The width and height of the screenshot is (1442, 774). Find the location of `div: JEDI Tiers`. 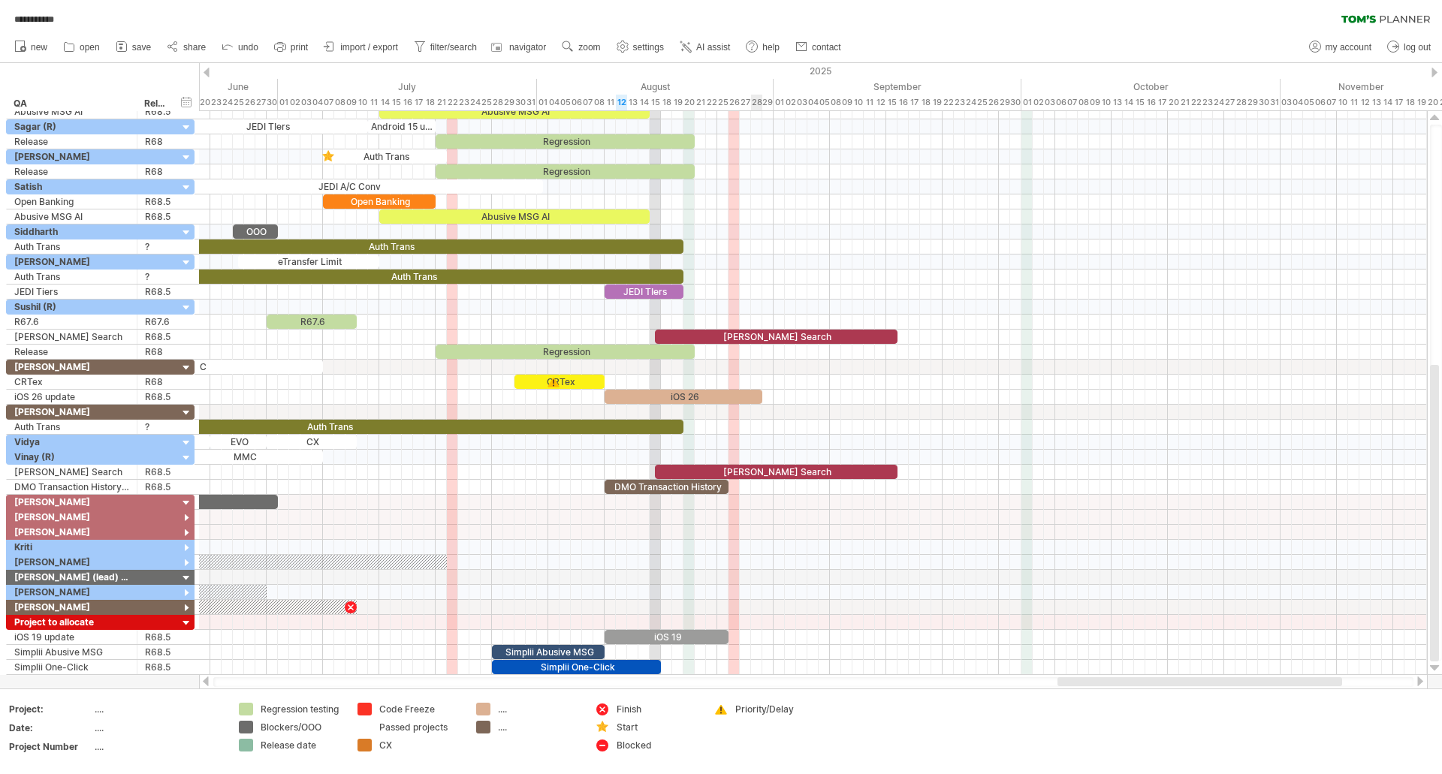

div: JEDI Tiers is located at coordinates (71, 291).